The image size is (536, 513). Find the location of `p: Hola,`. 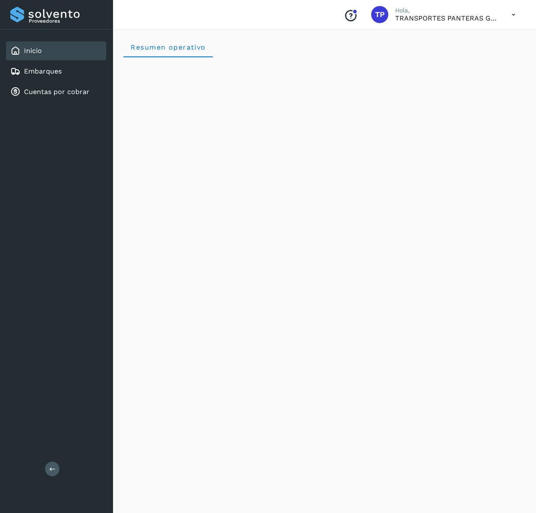

p: Hola, is located at coordinates (446, 10).